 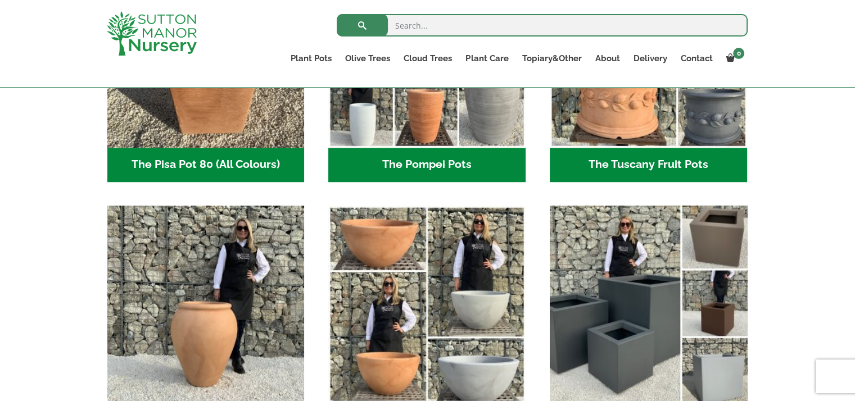 What do you see at coordinates (551, 58) in the screenshot?
I see `a: Topiary&Other` at bounding box center [551, 58].